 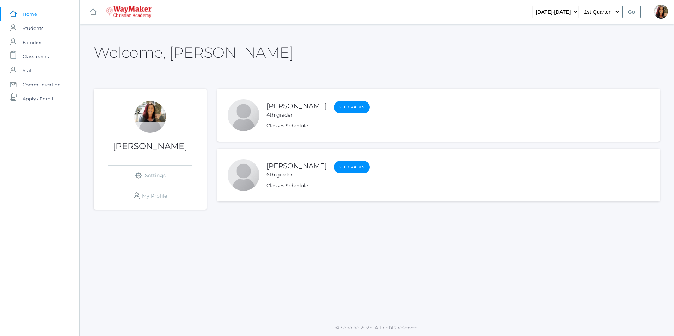 I want to click on span: Home, so click(x=30, y=14).